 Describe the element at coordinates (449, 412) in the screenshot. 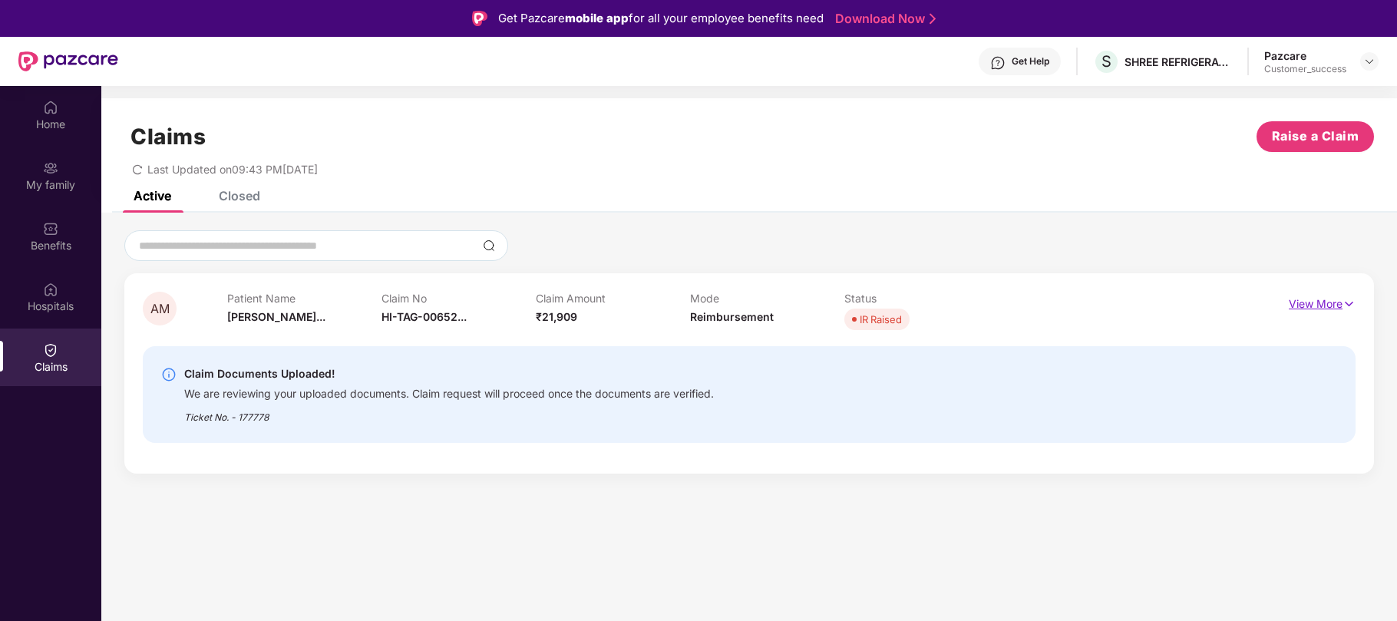

I see `div: Ticket No. - 177778` at that location.